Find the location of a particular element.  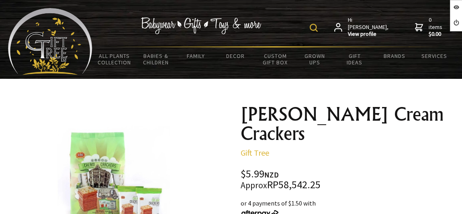

img: Babywear - Gifts - Toys & more is located at coordinates (201, 26).